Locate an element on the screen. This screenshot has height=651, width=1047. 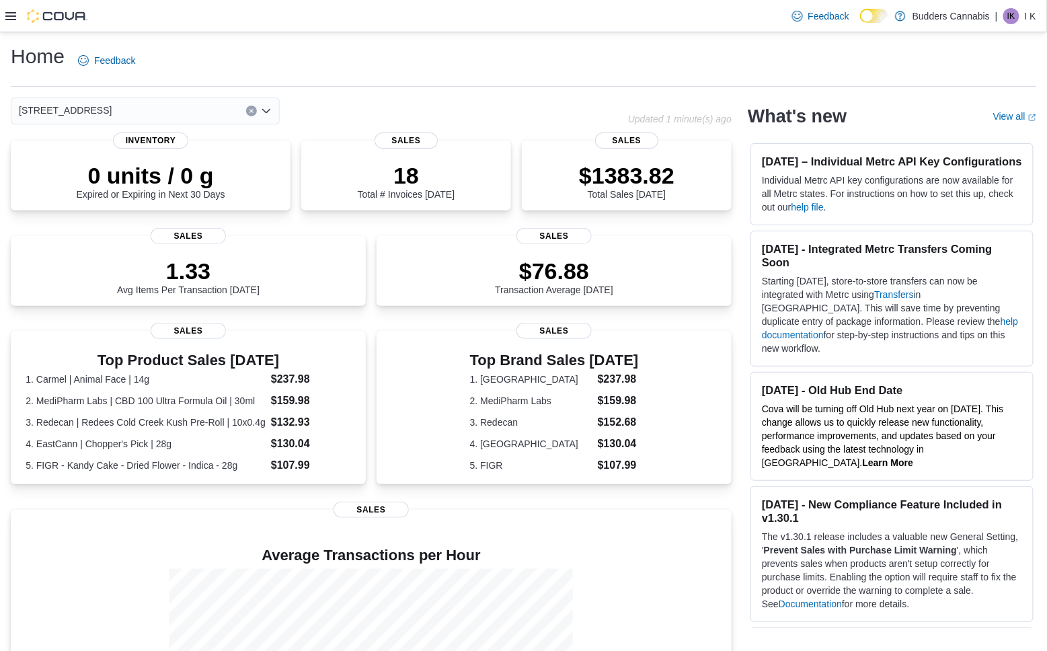
p: $1383.82 is located at coordinates (627, 176).